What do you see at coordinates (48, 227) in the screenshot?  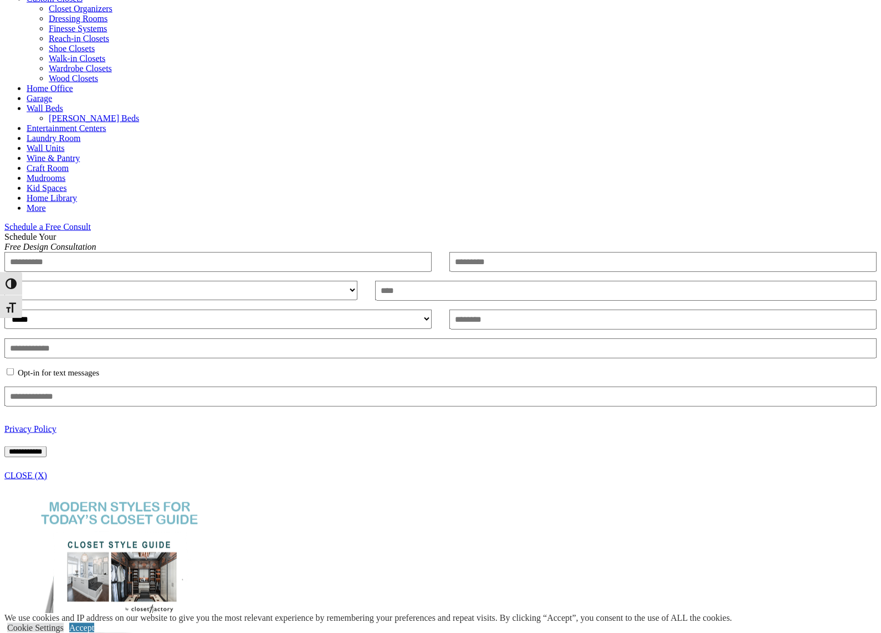 I see `a: Schedule a Free Consult (opens a dropdown menu)` at bounding box center [48, 227].